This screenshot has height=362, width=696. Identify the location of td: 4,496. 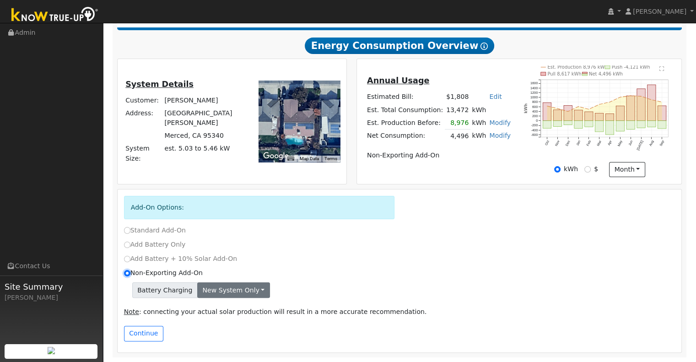
(458, 136).